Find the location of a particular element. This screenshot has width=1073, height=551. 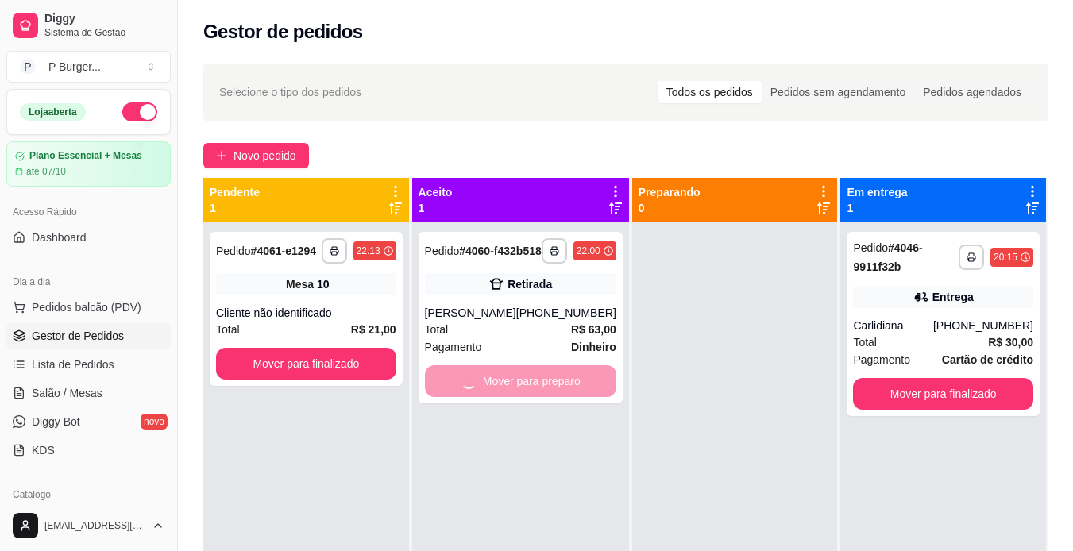

p: Em entrega is located at coordinates (876, 192).